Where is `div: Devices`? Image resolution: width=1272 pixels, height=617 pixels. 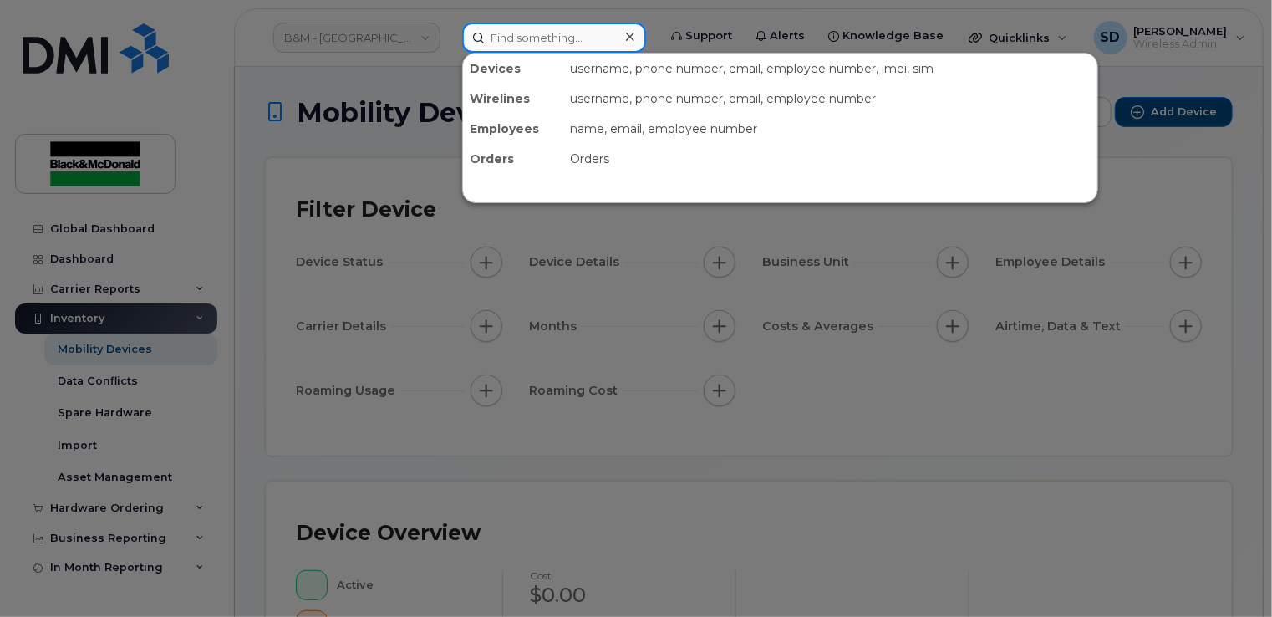 div: Devices is located at coordinates (513, 69).